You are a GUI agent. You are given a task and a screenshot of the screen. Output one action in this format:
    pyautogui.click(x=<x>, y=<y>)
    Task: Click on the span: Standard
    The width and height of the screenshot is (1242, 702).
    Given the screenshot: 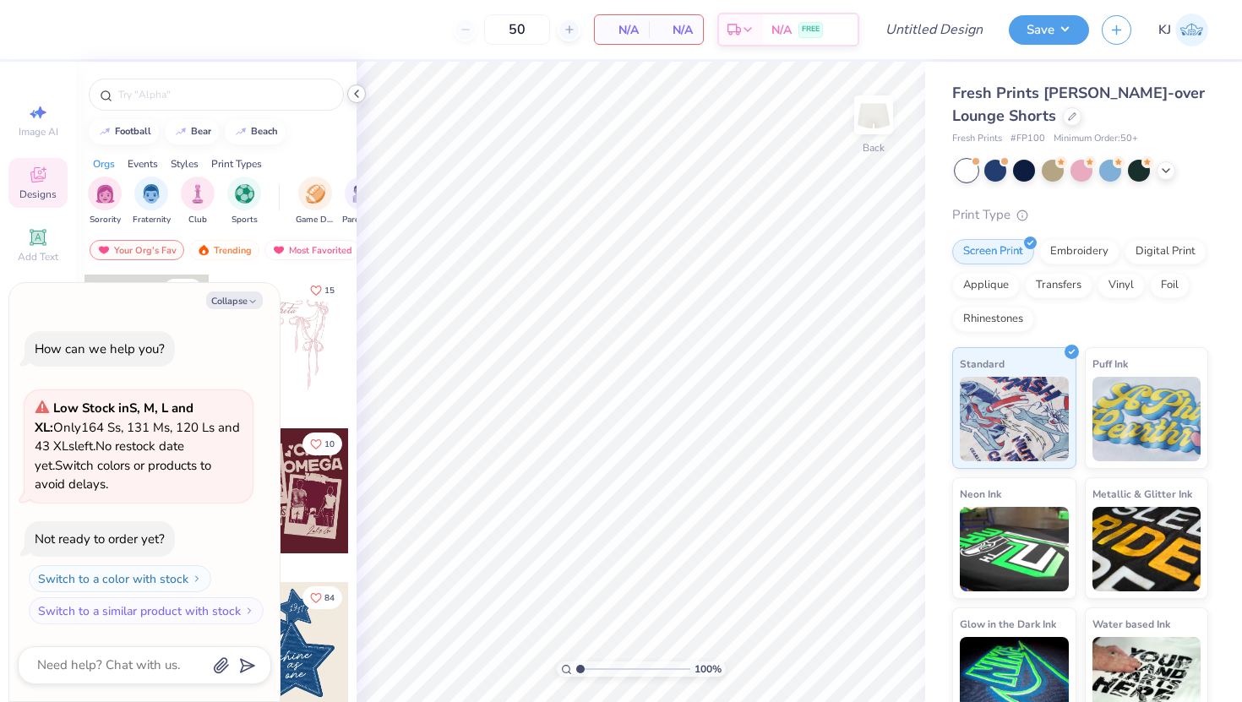 What is the action you would take?
    pyautogui.click(x=982, y=363)
    